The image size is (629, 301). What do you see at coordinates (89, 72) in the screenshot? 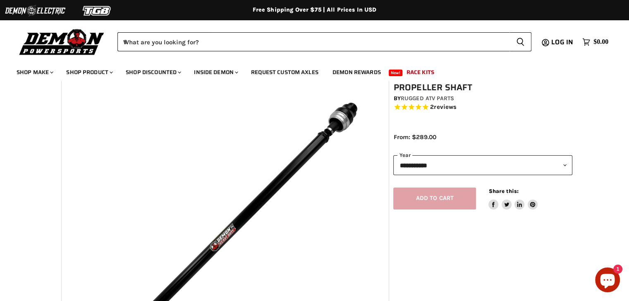
I see `a: Shop Product` at bounding box center [89, 72].